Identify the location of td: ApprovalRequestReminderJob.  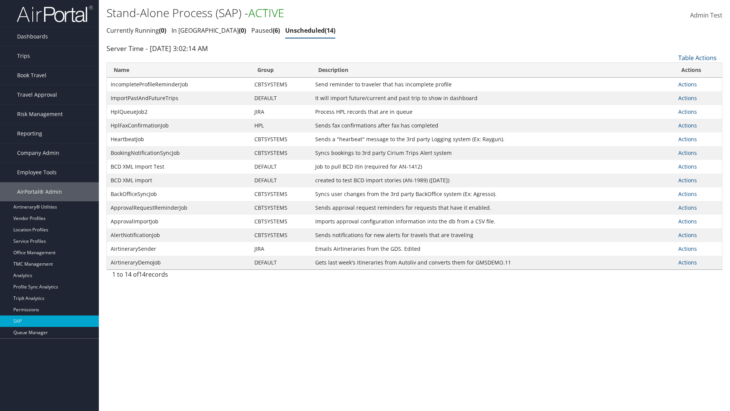
(179, 208).